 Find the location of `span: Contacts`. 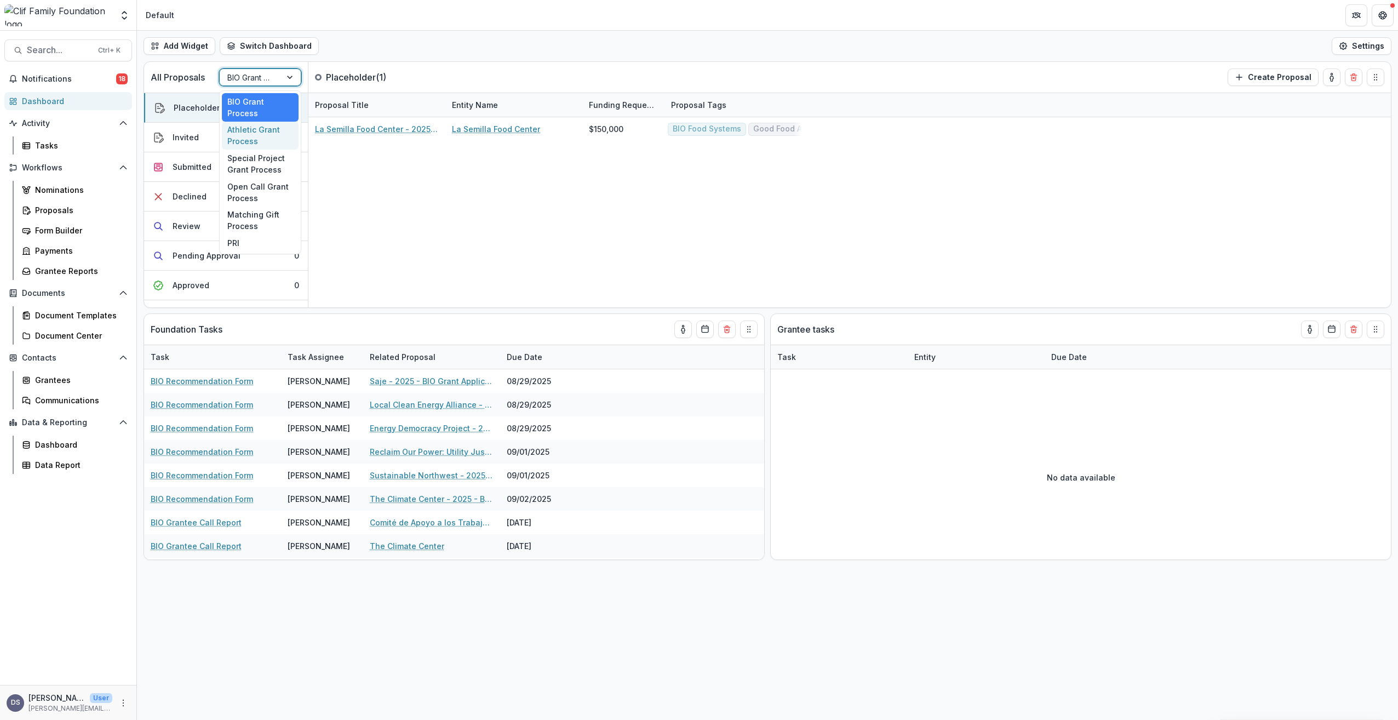

span: Contacts is located at coordinates (68, 358).